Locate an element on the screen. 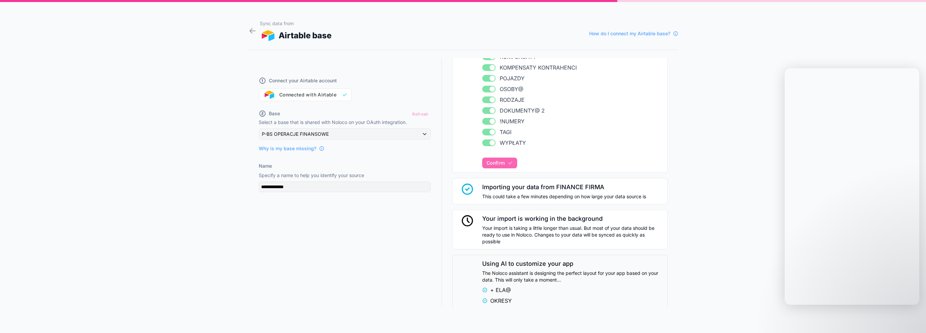 This screenshot has height=333, width=926. span: Your import is taking a little longer than usual. But most of your data should be ready to use in... is located at coordinates (572, 235).